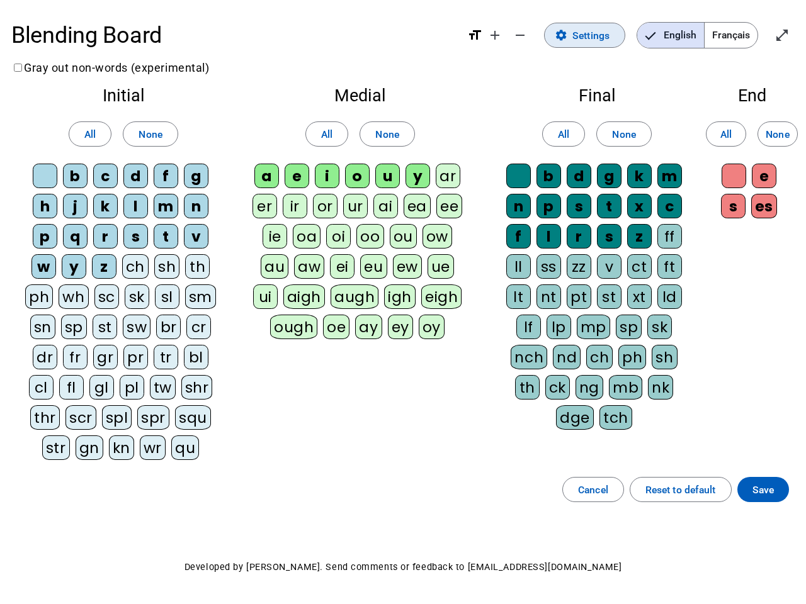  Describe the element at coordinates (123, 96) in the screenshot. I see `h2: Initial` at that location.